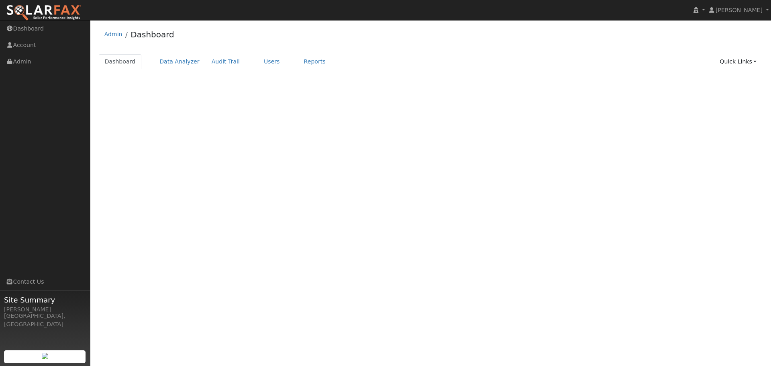 This screenshot has height=366, width=771. I want to click on a: Quick Links, so click(739, 61).